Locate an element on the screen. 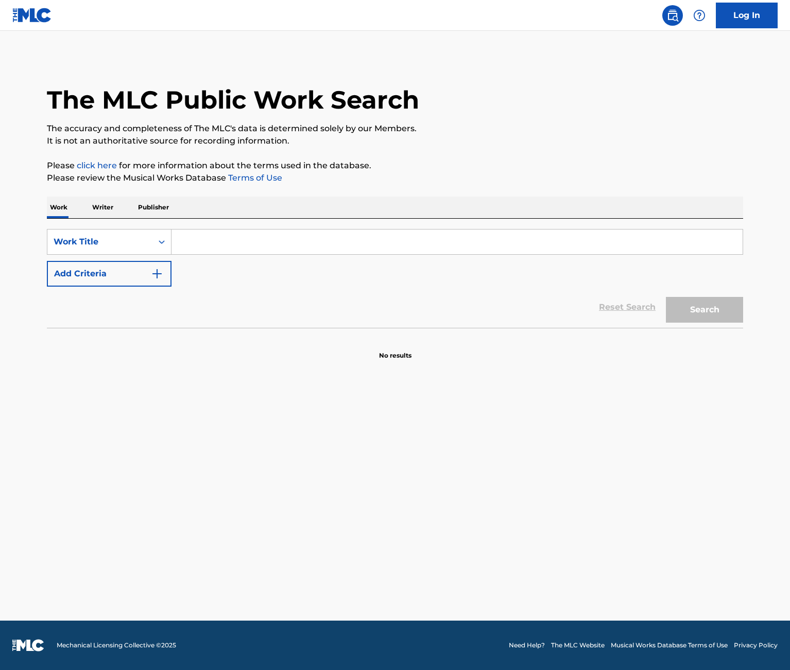 The image size is (790, 670). span: Mechanical Licensing Collective © 2025 is located at coordinates (116, 646).